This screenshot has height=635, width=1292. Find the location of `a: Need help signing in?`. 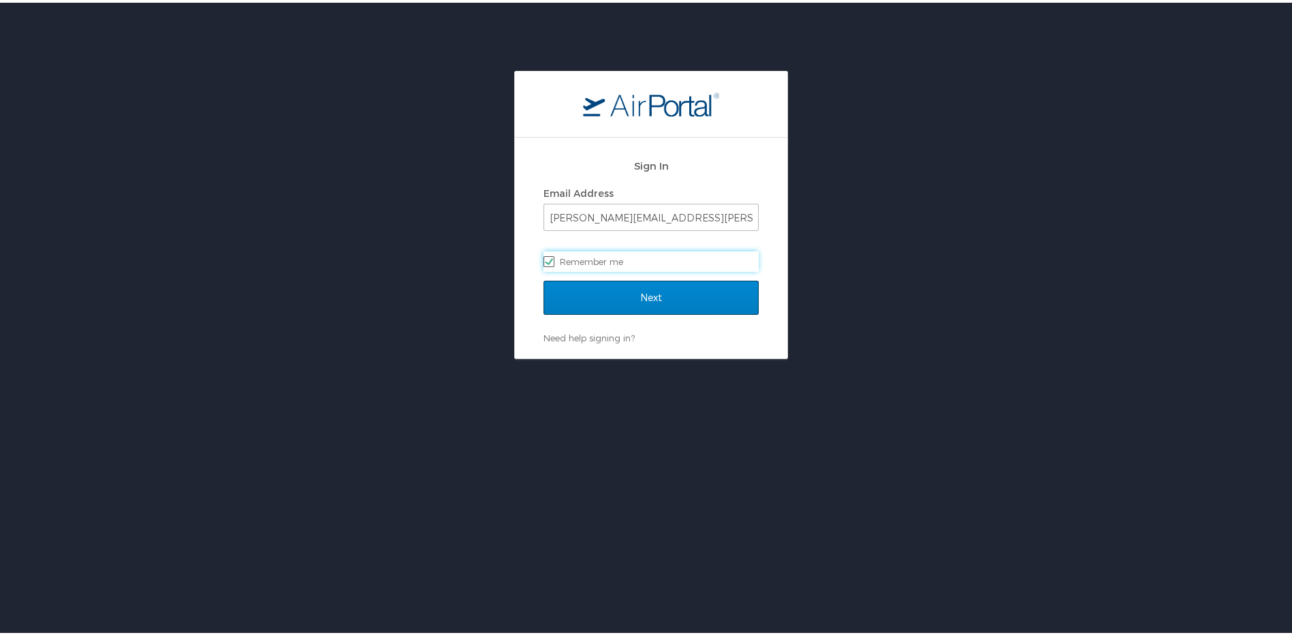

a: Need help signing in? is located at coordinates (589, 335).